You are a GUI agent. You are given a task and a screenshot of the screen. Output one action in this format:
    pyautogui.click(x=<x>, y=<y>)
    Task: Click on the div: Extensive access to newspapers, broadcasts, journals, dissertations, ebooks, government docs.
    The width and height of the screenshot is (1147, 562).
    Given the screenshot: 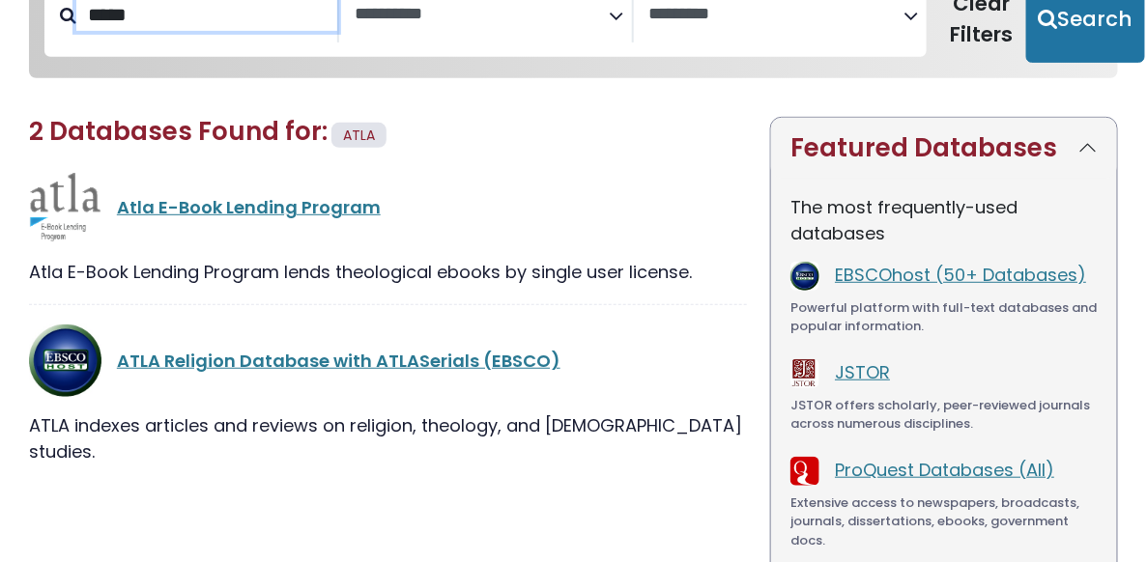 What is the action you would take?
    pyautogui.click(x=944, y=522)
    